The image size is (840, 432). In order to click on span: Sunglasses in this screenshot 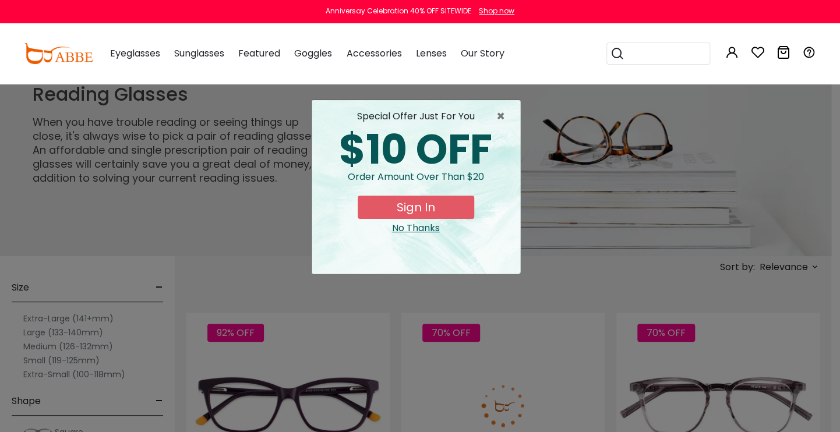, I will do `click(199, 53)`.